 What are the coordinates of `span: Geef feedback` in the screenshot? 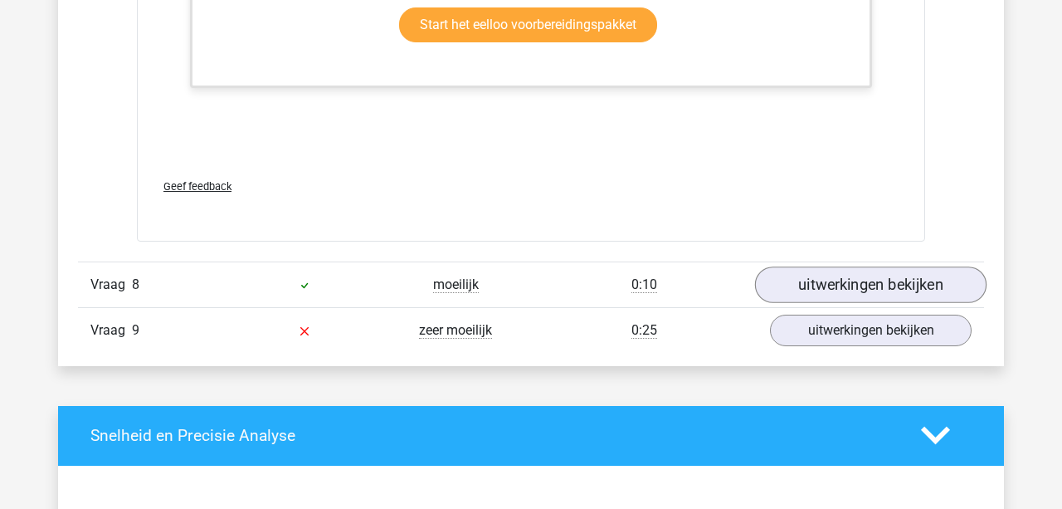 It's located at (198, 186).